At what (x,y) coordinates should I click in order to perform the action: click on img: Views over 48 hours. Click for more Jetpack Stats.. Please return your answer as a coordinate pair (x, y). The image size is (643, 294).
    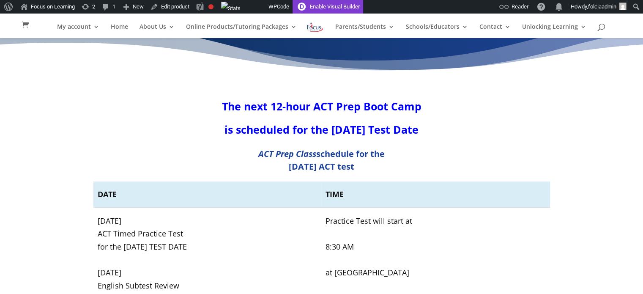
    Looking at the image, I should click on (231, 8).